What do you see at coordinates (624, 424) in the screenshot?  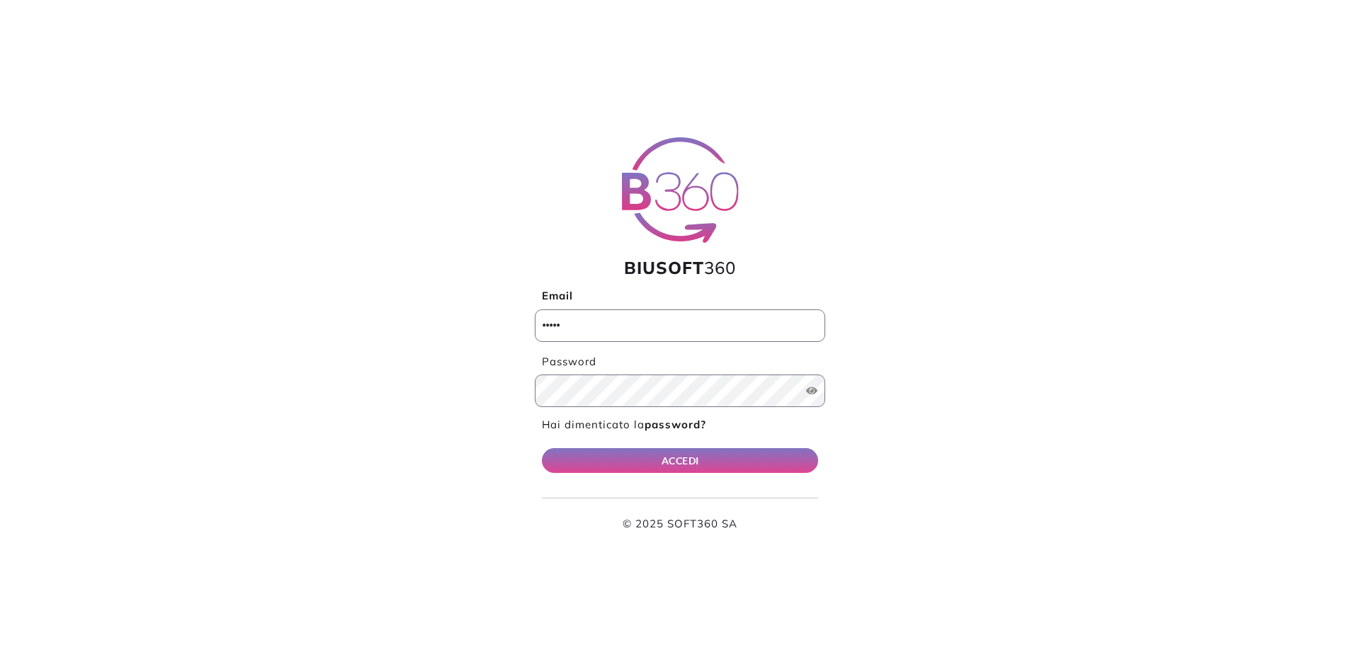 I see `a: Hai dimenticato lapassword?` at bounding box center [624, 424].